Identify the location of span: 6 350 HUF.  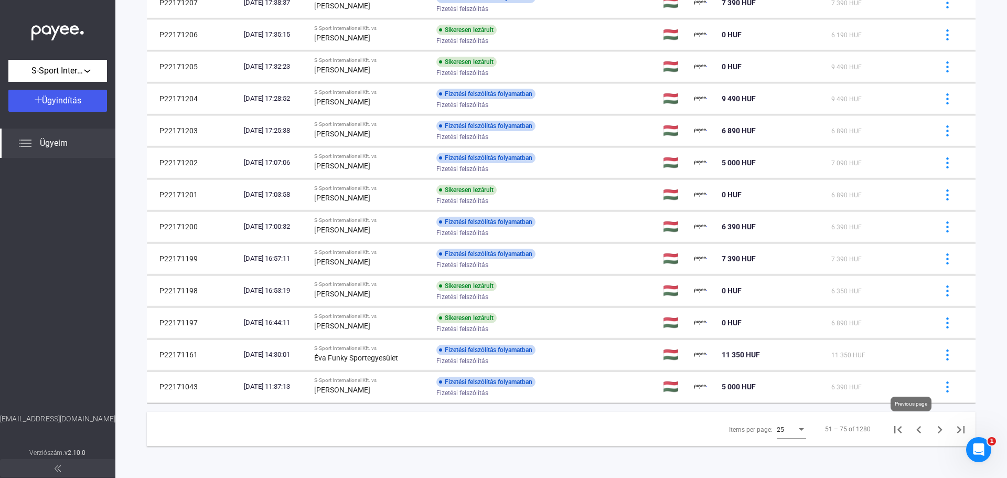
(846, 291).